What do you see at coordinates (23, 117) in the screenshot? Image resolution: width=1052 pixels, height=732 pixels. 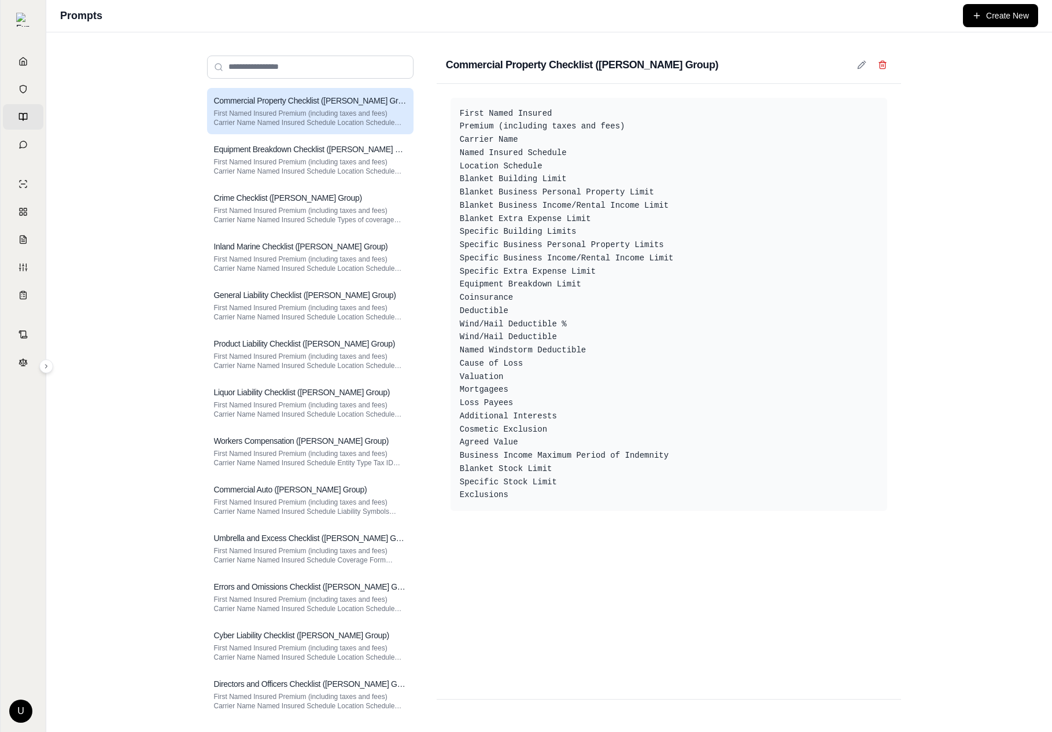 I see `a: Prompt Library` at bounding box center [23, 117].